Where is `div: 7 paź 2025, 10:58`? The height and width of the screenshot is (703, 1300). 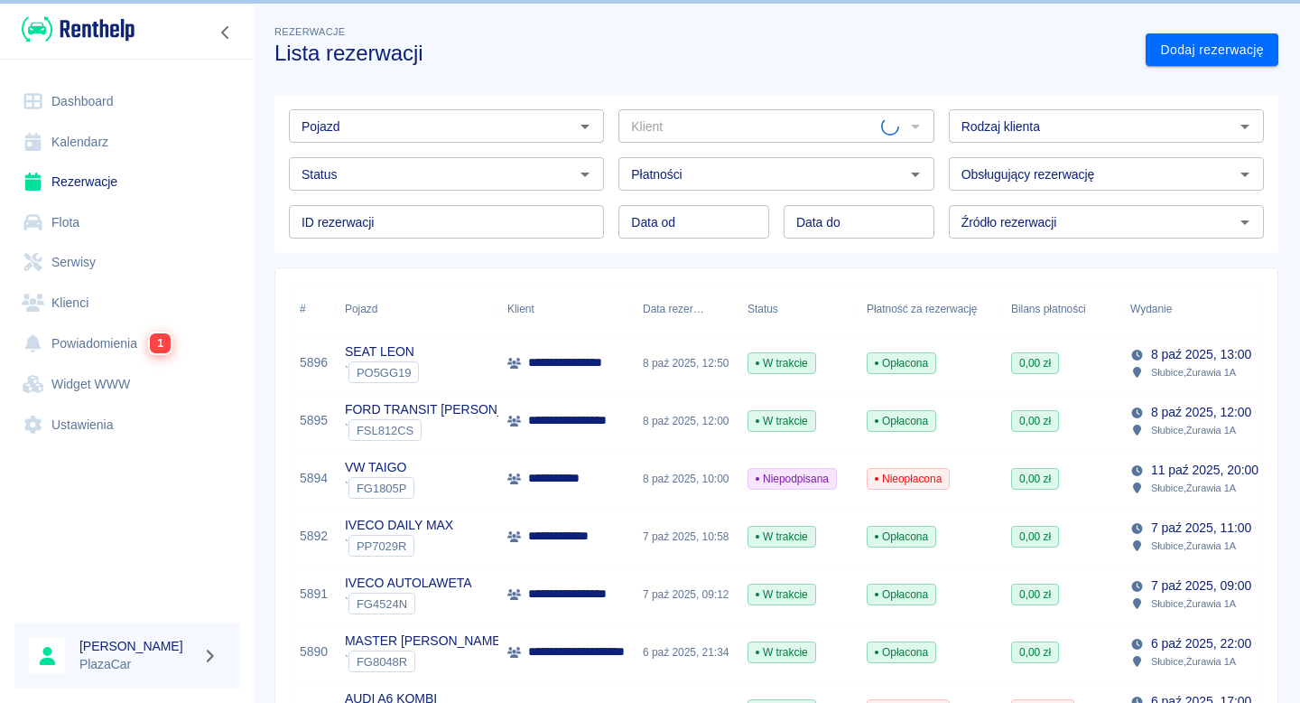 div: 7 paź 2025, 10:58 is located at coordinates (686, 536).